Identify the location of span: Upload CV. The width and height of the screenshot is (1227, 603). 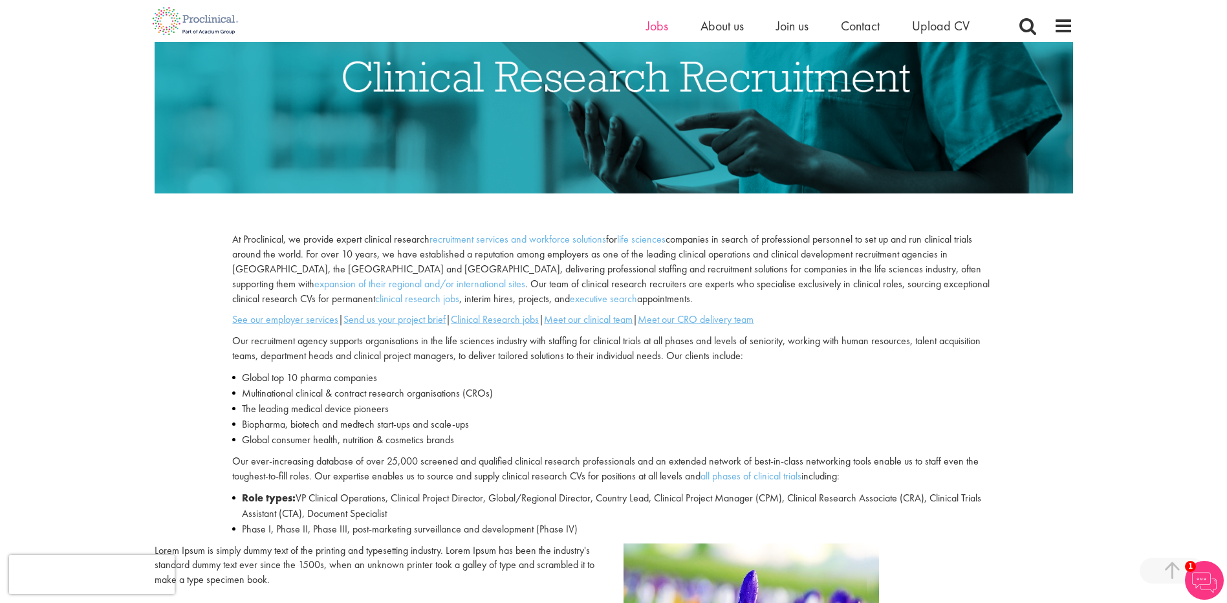
(940, 26).